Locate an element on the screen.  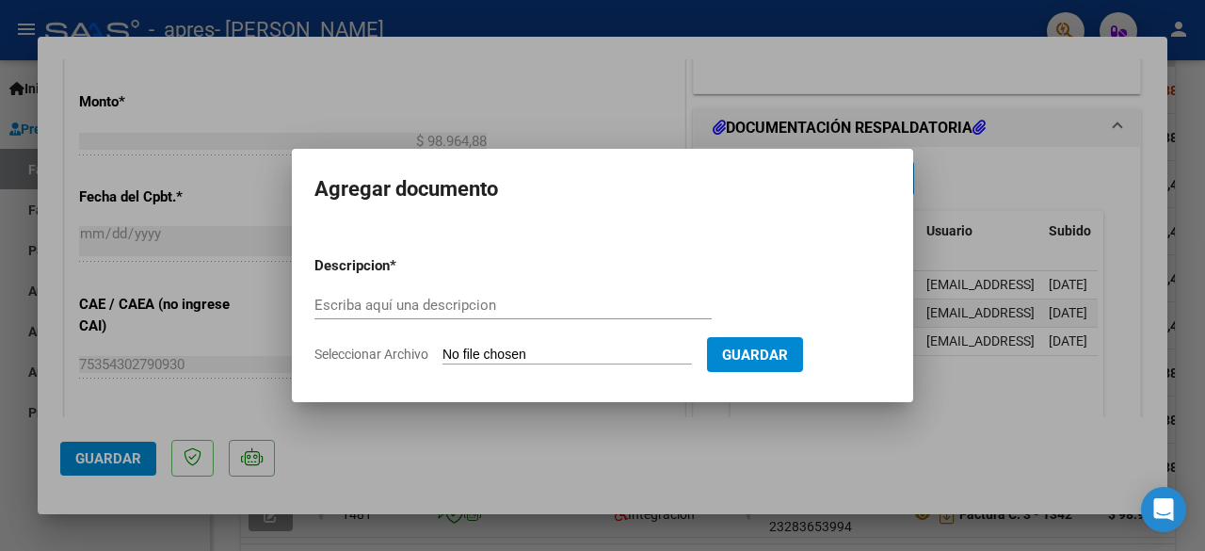
span: Seleccionar Archivo is located at coordinates (371, 354).